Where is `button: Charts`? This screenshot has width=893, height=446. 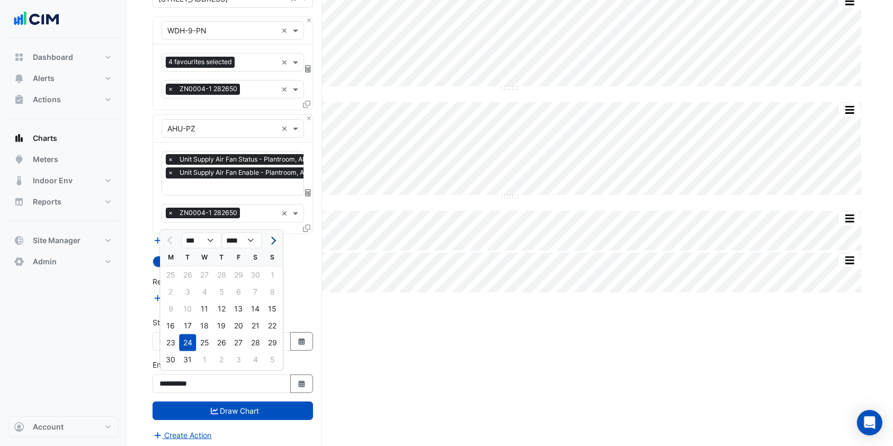
button: Charts is located at coordinates (64, 138).